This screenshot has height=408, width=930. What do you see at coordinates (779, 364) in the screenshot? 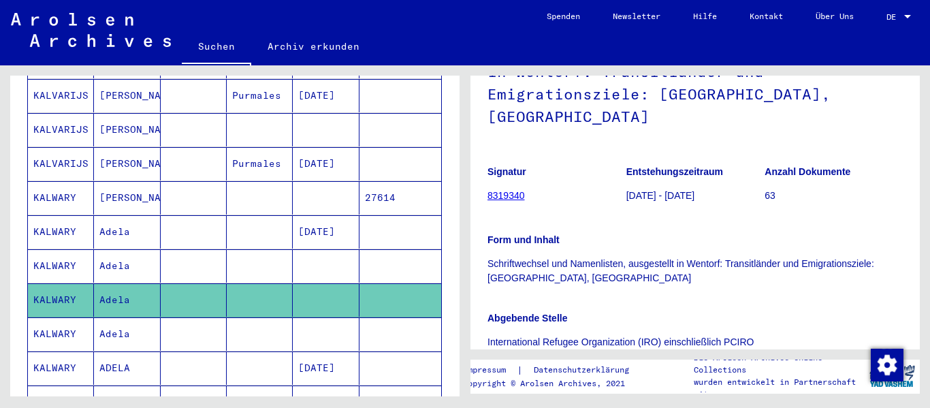
I see `p: Die Arolsen Archives Online-Collections` at bounding box center [779, 364].